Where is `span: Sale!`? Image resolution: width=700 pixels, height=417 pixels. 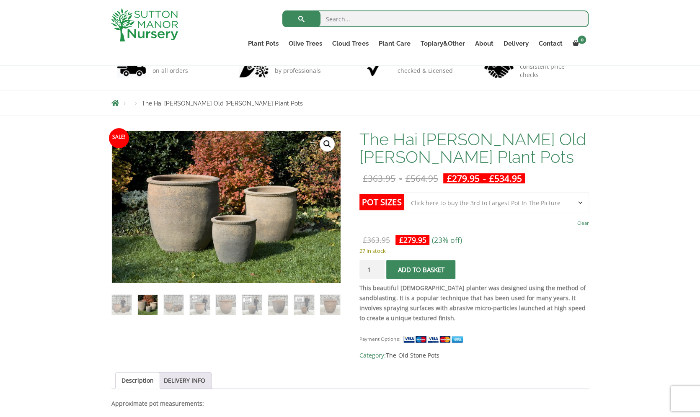 span: Sale! is located at coordinates (119, 138).